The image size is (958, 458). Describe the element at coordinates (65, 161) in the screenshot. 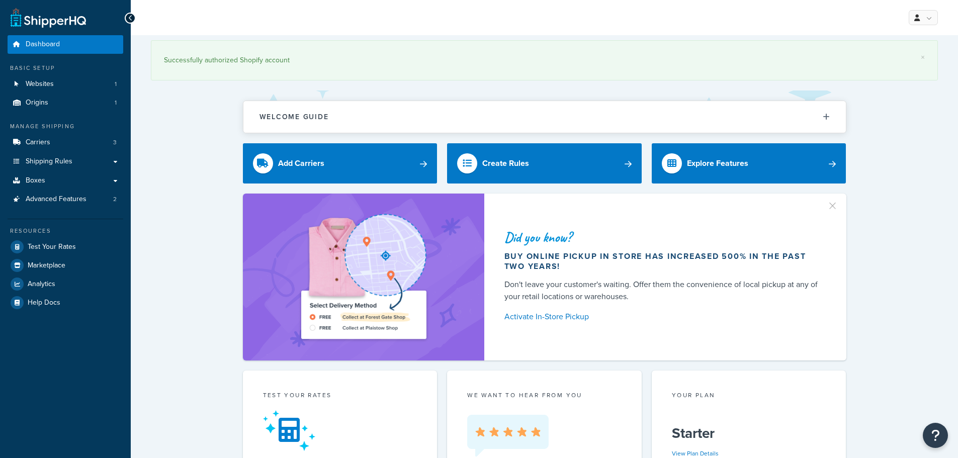

I see `li: Shipping Rules` at that location.